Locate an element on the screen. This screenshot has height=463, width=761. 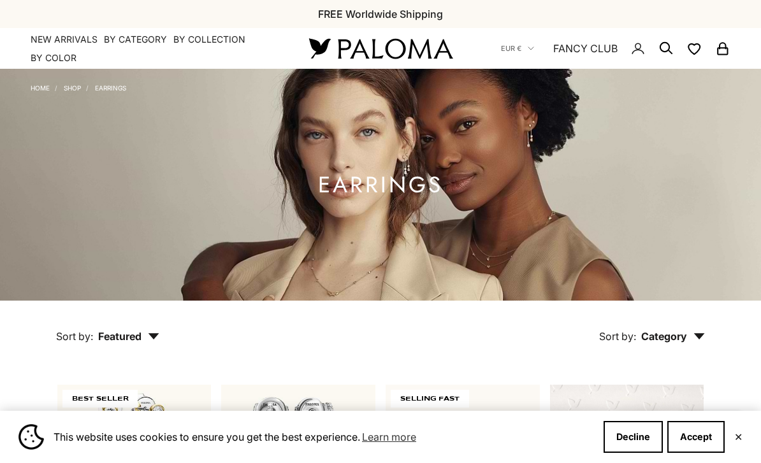
button: Accept is located at coordinates (696, 437).